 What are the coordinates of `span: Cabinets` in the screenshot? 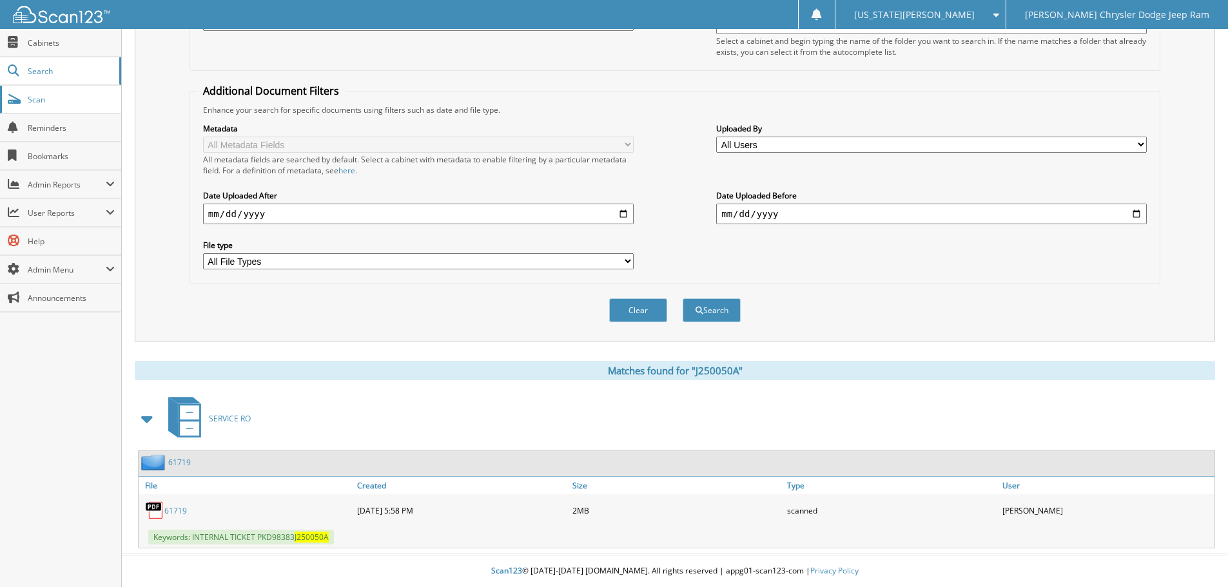 It's located at (71, 43).